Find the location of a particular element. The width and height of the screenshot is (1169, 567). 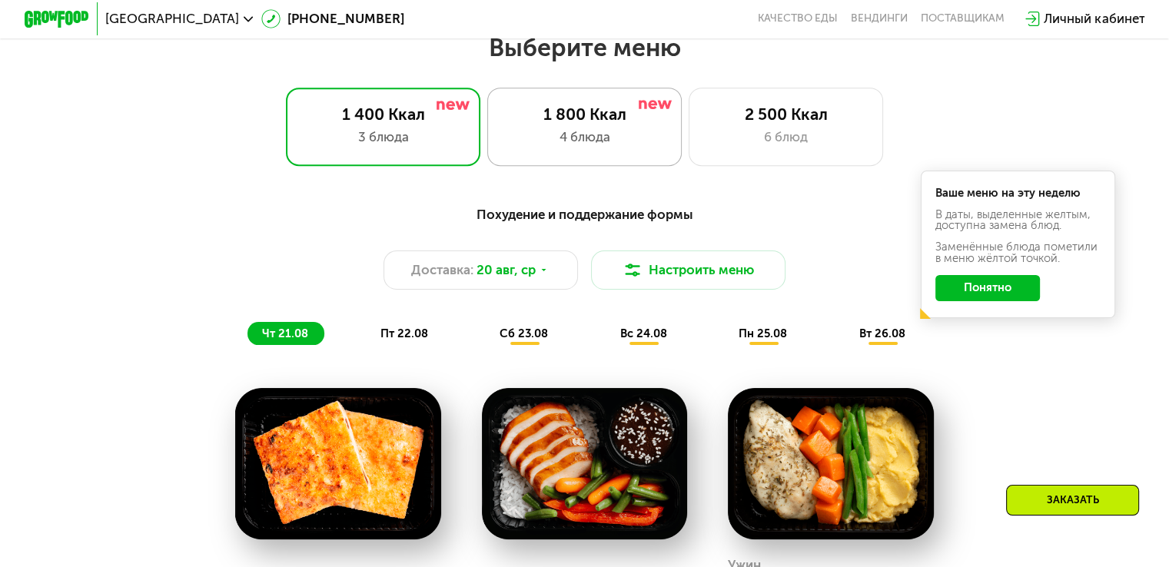

div: 1 400 Ккал is located at coordinates (383, 114).